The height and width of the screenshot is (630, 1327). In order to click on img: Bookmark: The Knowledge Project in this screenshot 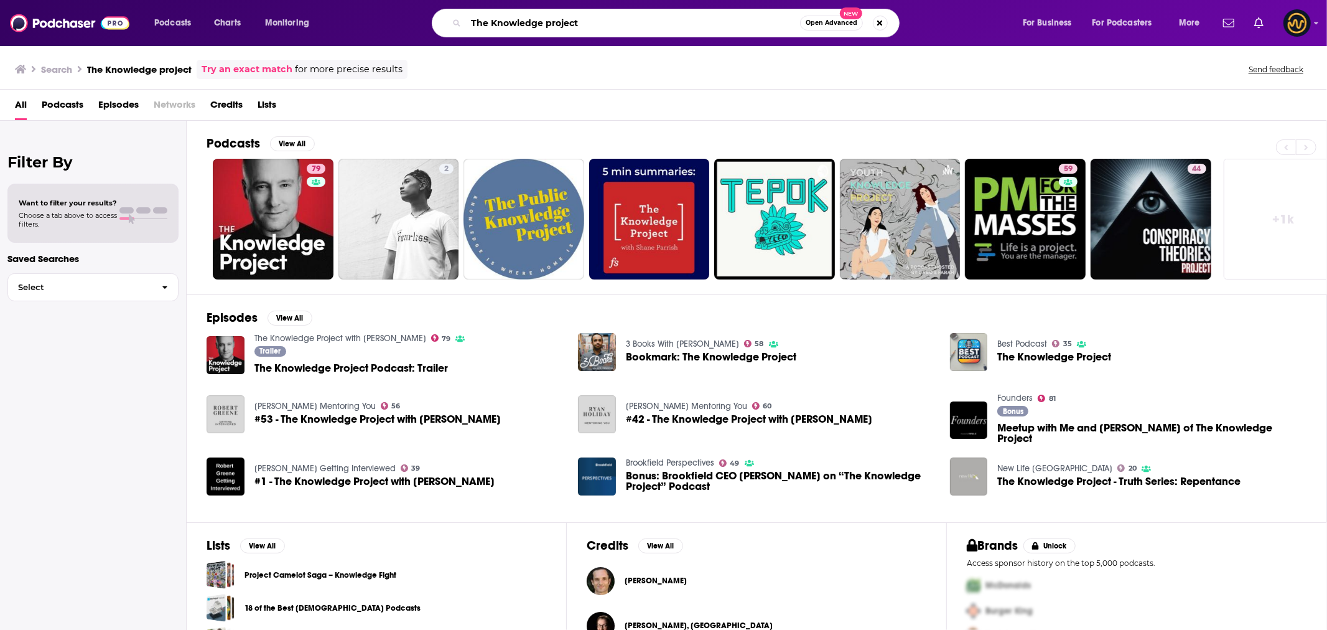, I will do `click(597, 351)`.